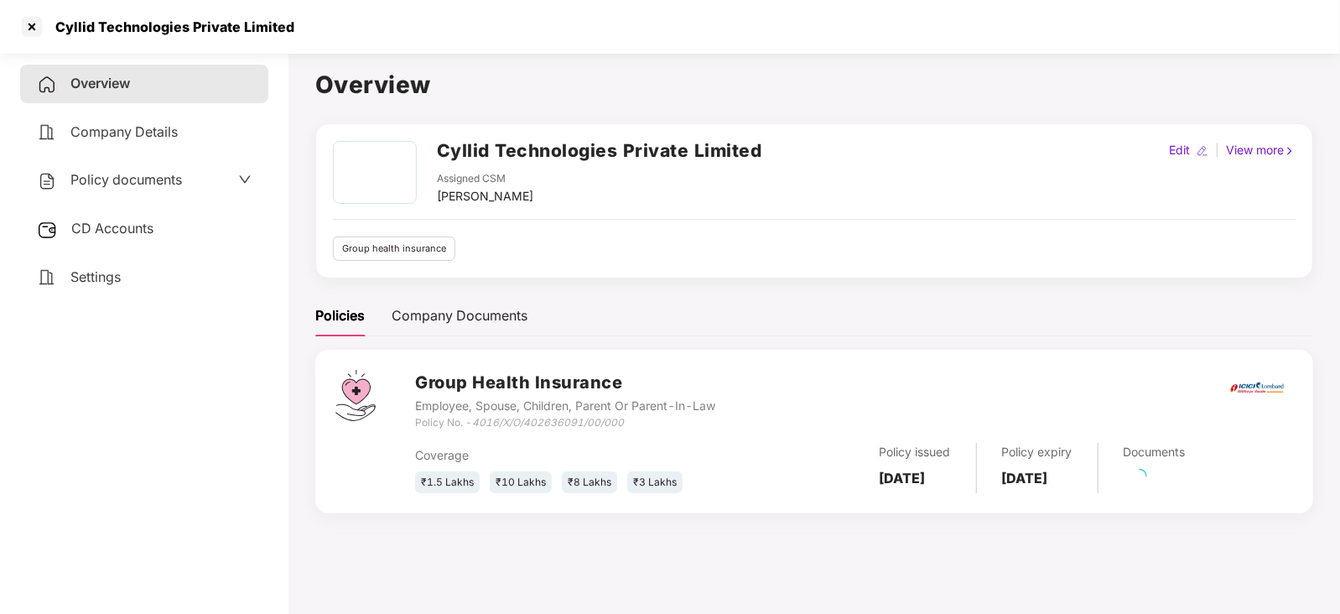 Image resolution: width=1340 pixels, height=614 pixels. What do you see at coordinates (1257, 388) in the screenshot?
I see `img: icici.png` at bounding box center [1257, 388].